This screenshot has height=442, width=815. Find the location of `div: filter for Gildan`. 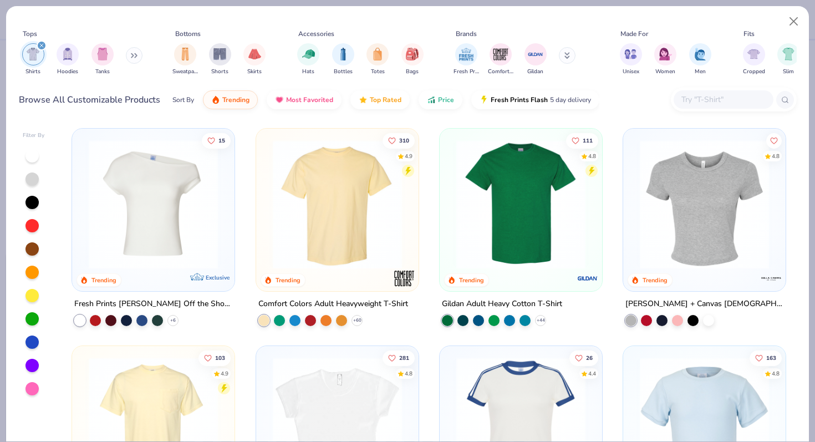

div: filter for Gildan is located at coordinates (535, 59).